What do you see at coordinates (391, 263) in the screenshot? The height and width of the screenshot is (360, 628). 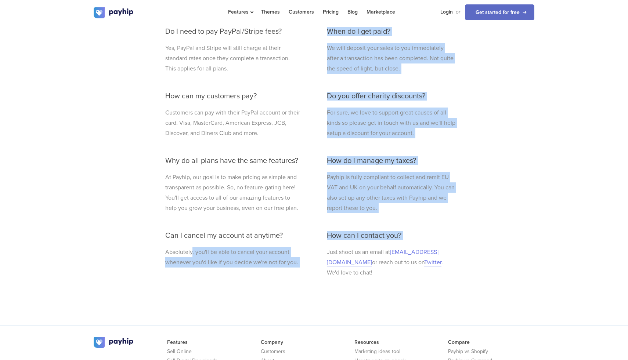 I see `p: Just shoot us an email at or reach out to us on . We'd love to chat!` at bounding box center [391, 263].